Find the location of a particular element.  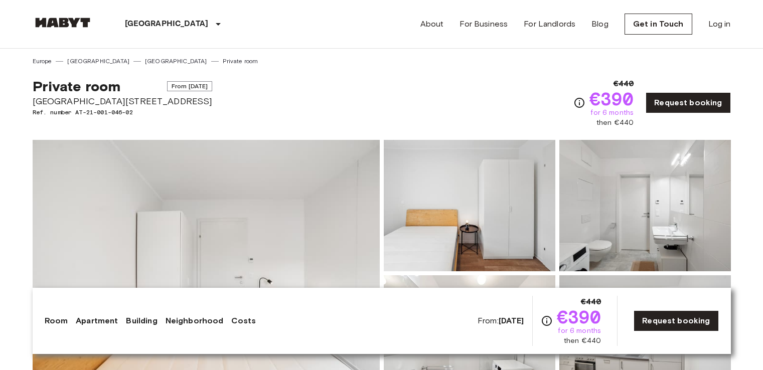

img: Habyt is located at coordinates (63, 23).